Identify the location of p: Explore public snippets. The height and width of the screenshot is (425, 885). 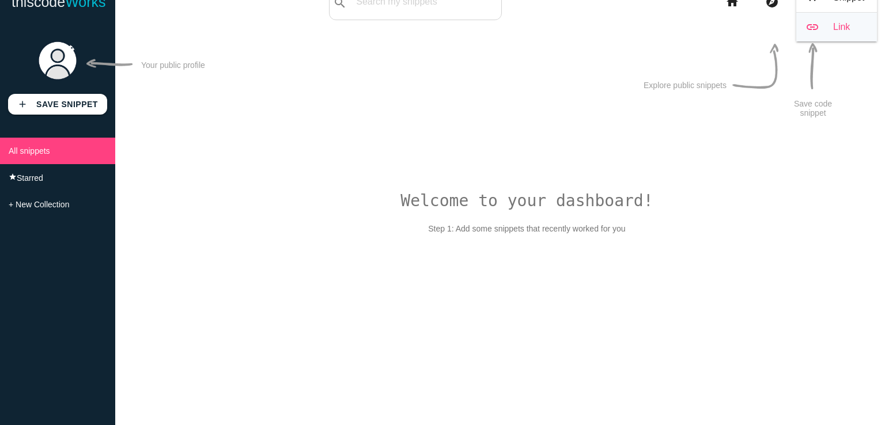
(685, 85).